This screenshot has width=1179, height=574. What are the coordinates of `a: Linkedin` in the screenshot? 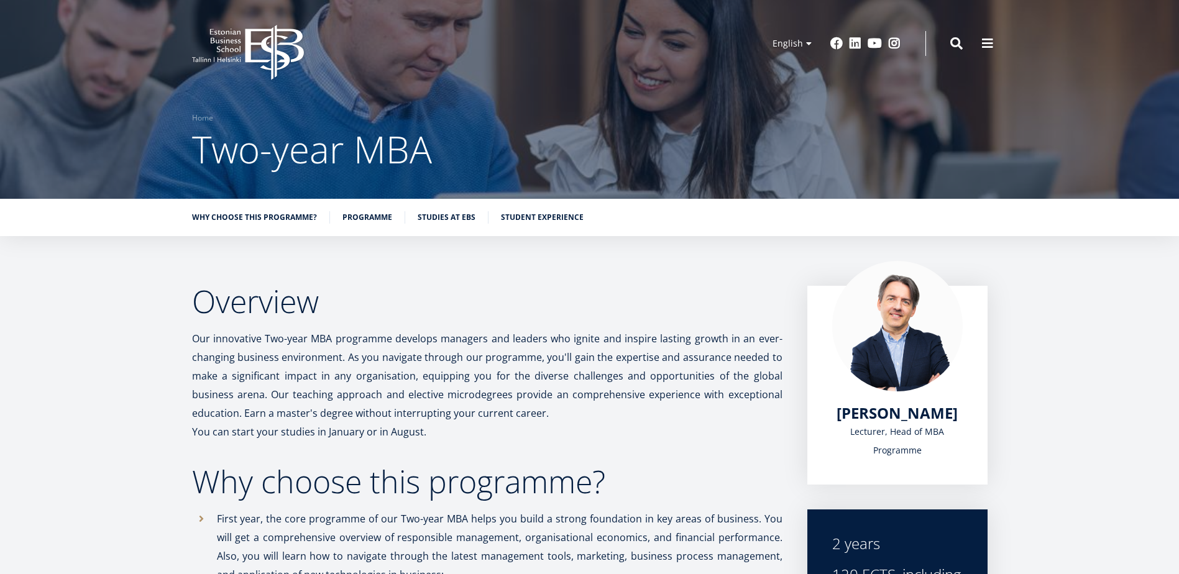 It's located at (855, 44).